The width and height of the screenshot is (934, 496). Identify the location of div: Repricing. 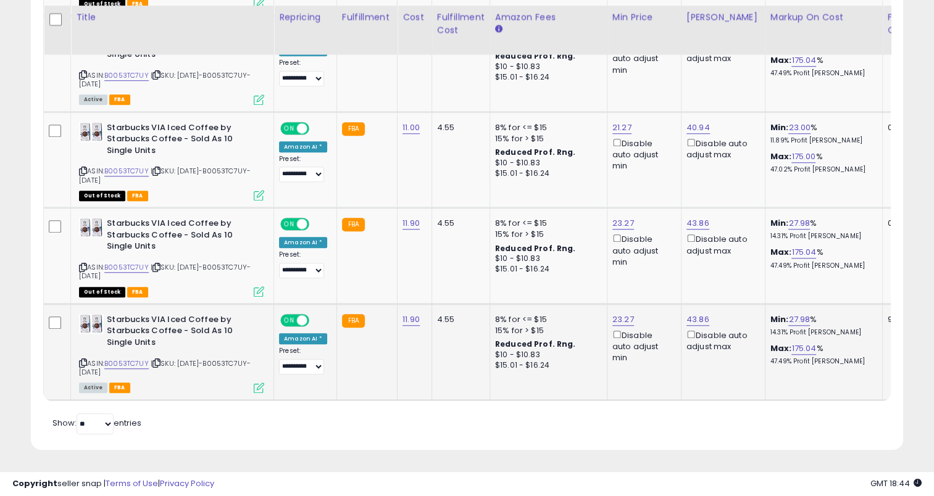
(305, 17).